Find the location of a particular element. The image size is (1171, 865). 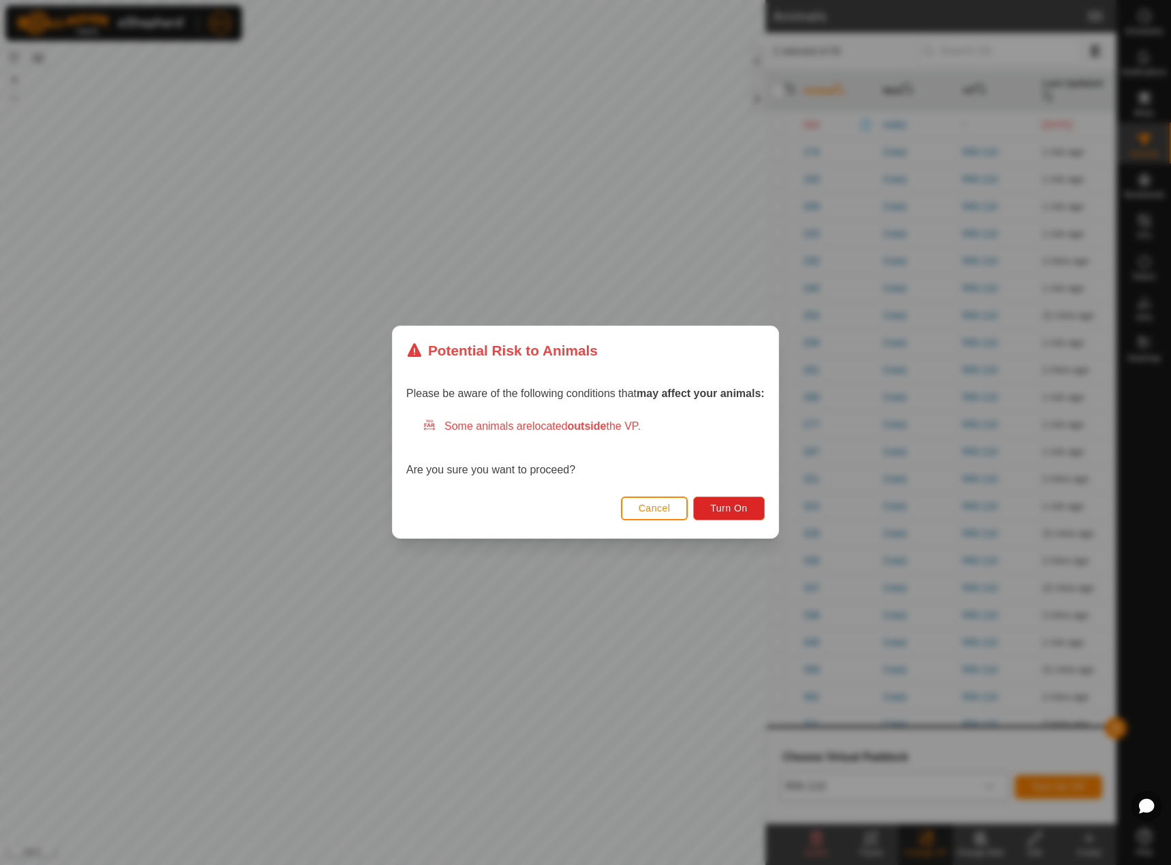

strong: outside is located at coordinates (587, 427).